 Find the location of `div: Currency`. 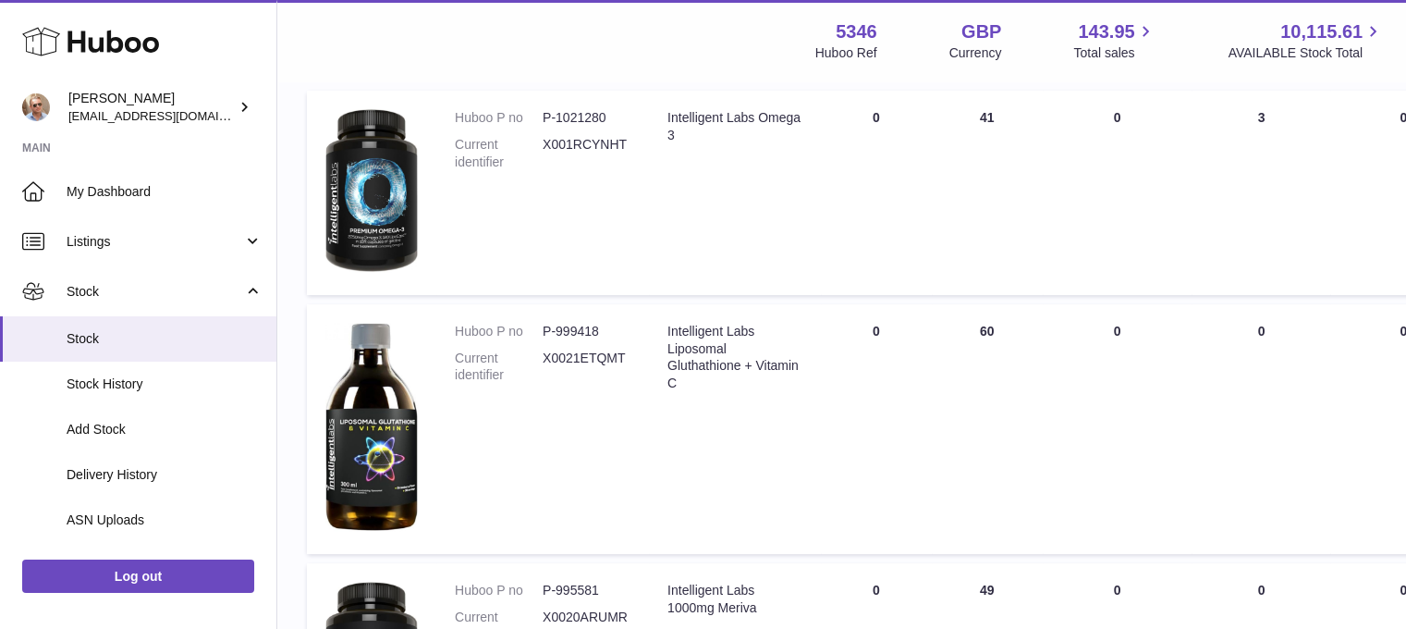

div: Currency is located at coordinates (975, 53).